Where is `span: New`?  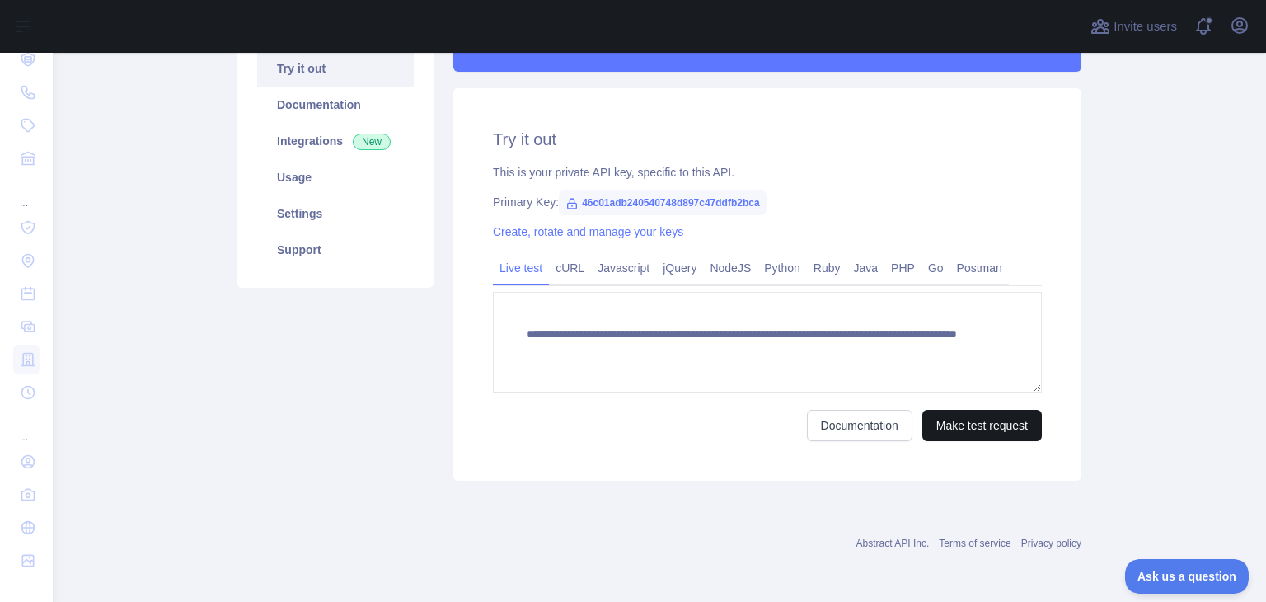 span: New is located at coordinates (372, 142).